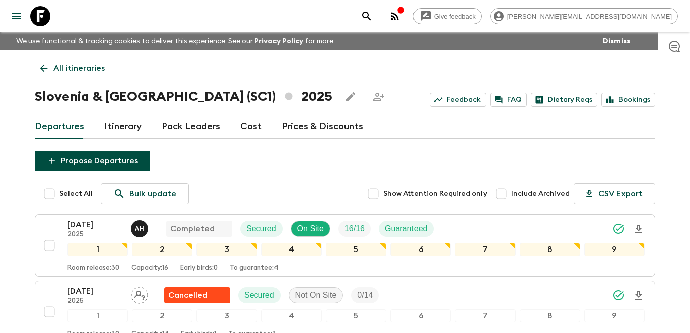 The height and width of the screenshot is (333, 690). Describe the element at coordinates (72, 68) in the screenshot. I see `a: All itineraries` at that location.